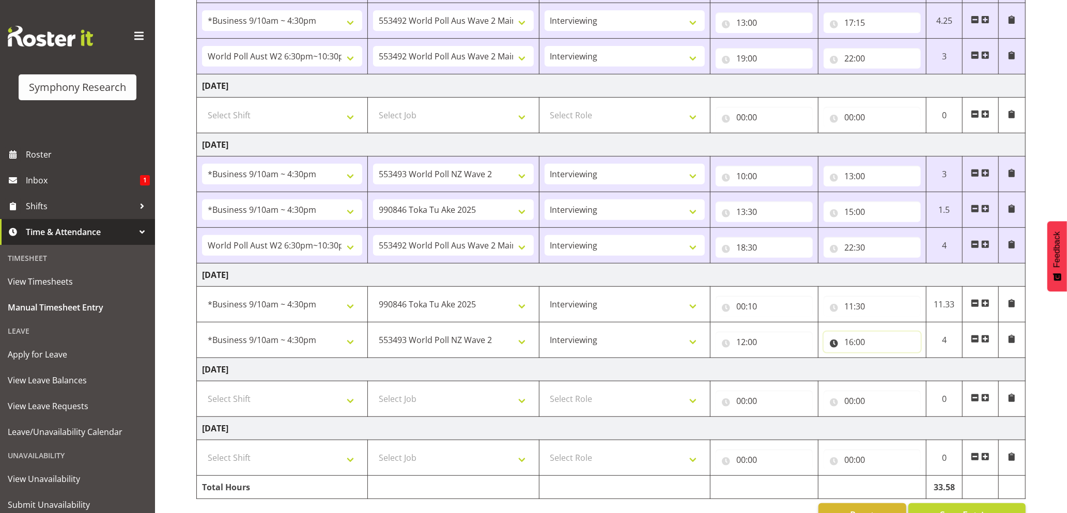 The width and height of the screenshot is (1067, 513). What do you see at coordinates (77, 505) in the screenshot?
I see `span: Submit Unavailability` at bounding box center [77, 505].